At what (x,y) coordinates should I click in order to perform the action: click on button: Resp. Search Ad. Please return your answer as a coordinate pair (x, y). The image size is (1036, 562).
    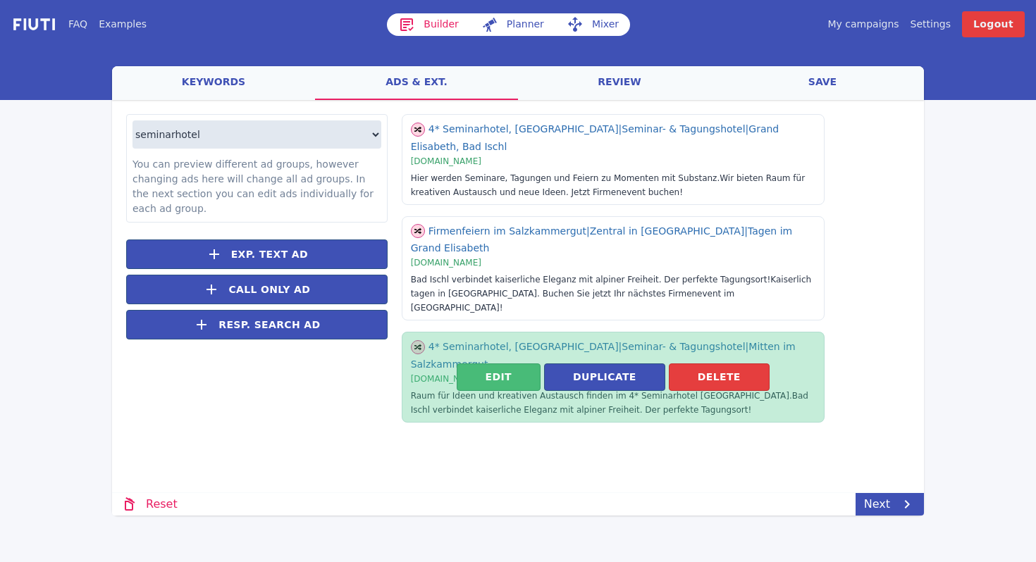
    Looking at the image, I should click on (256, 325).